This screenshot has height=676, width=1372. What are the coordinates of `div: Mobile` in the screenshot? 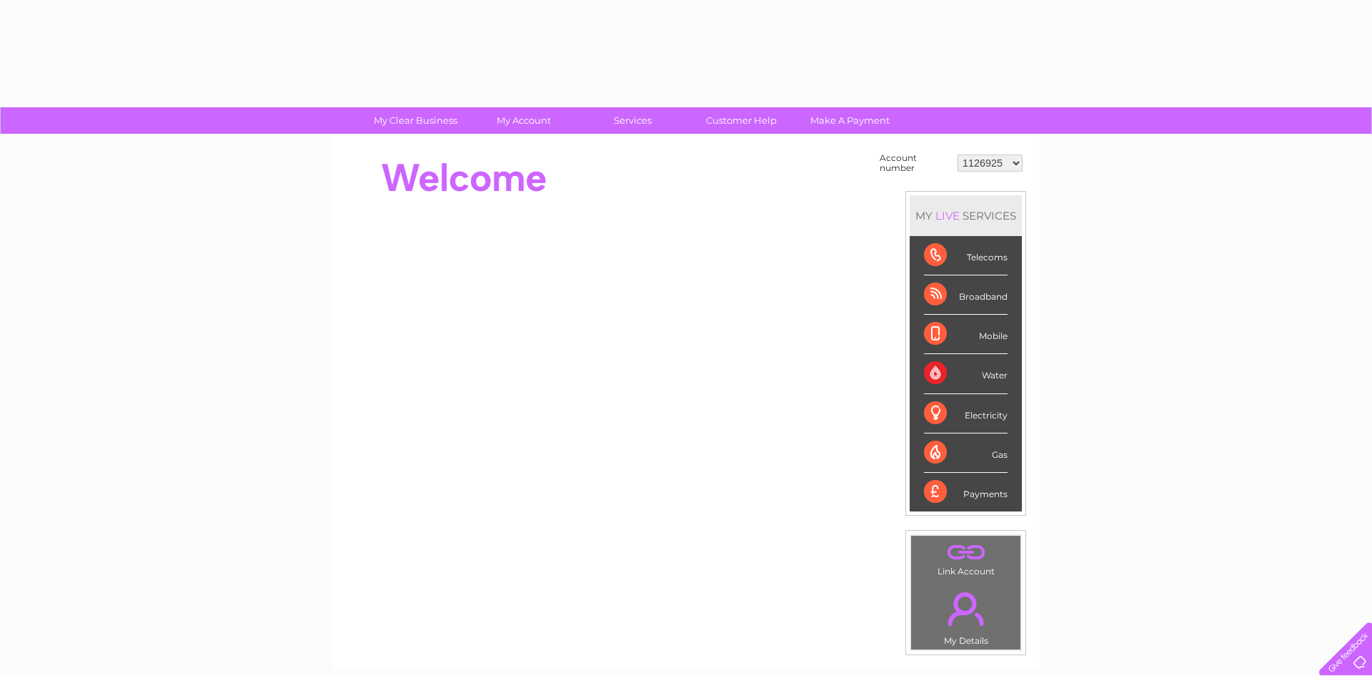 It's located at (966, 334).